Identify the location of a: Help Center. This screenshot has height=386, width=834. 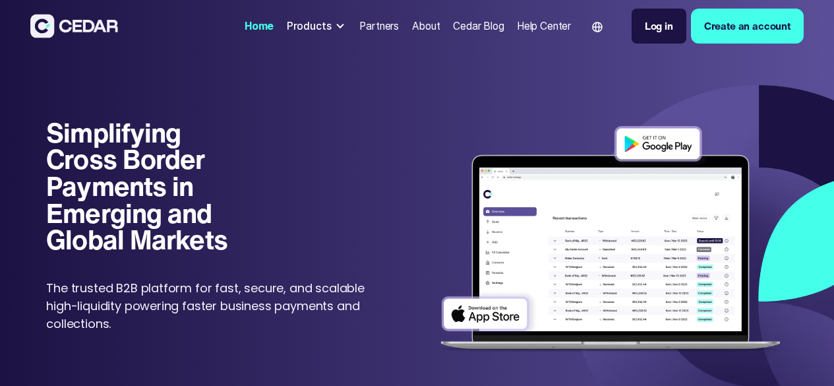
(544, 26).